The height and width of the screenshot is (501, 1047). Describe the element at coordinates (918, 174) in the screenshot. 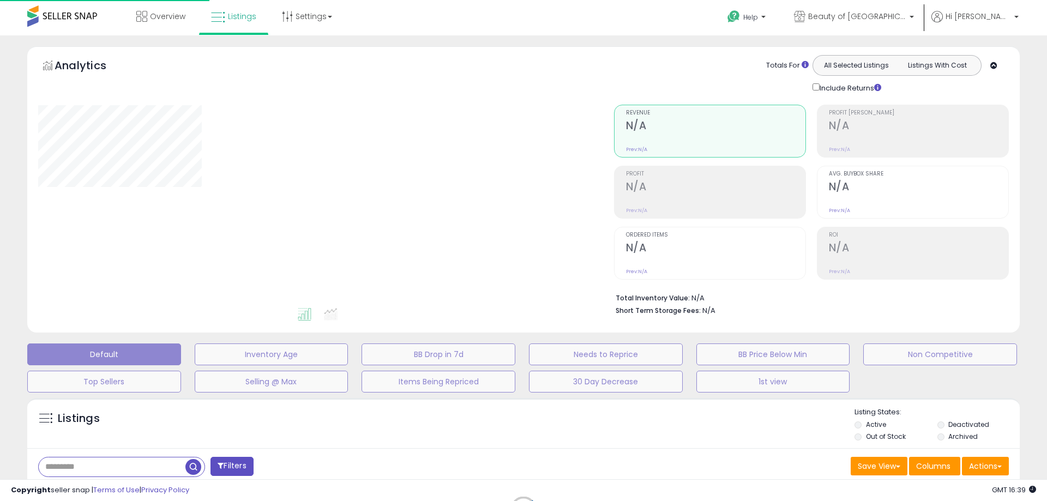

I see `span: Avg. Buybox Share` at that location.